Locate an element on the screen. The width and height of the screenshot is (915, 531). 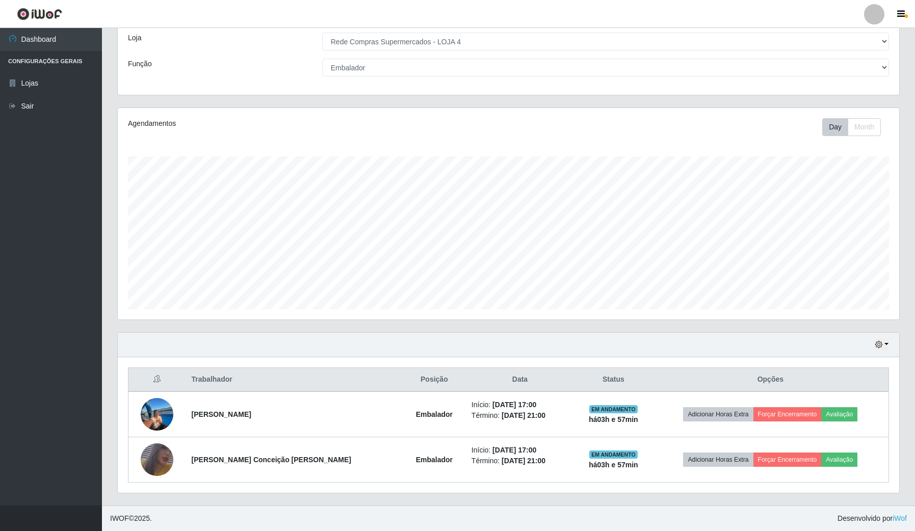
span: © 2025 . is located at coordinates (131, 518).